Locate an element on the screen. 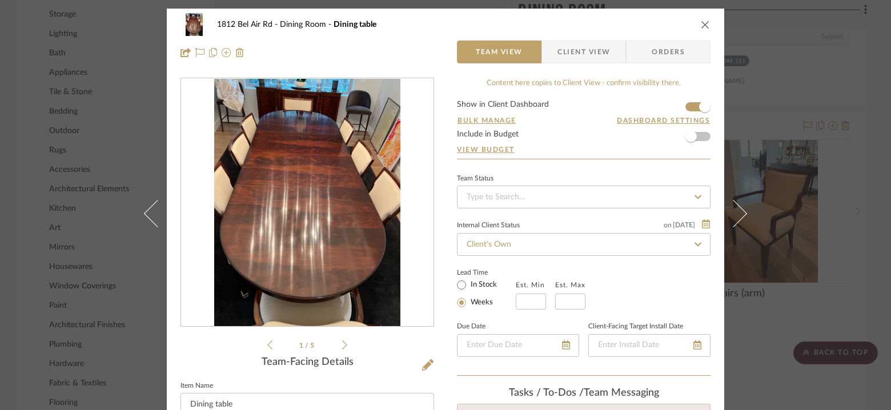  input: Enter Install Date is located at coordinates (650, 346).